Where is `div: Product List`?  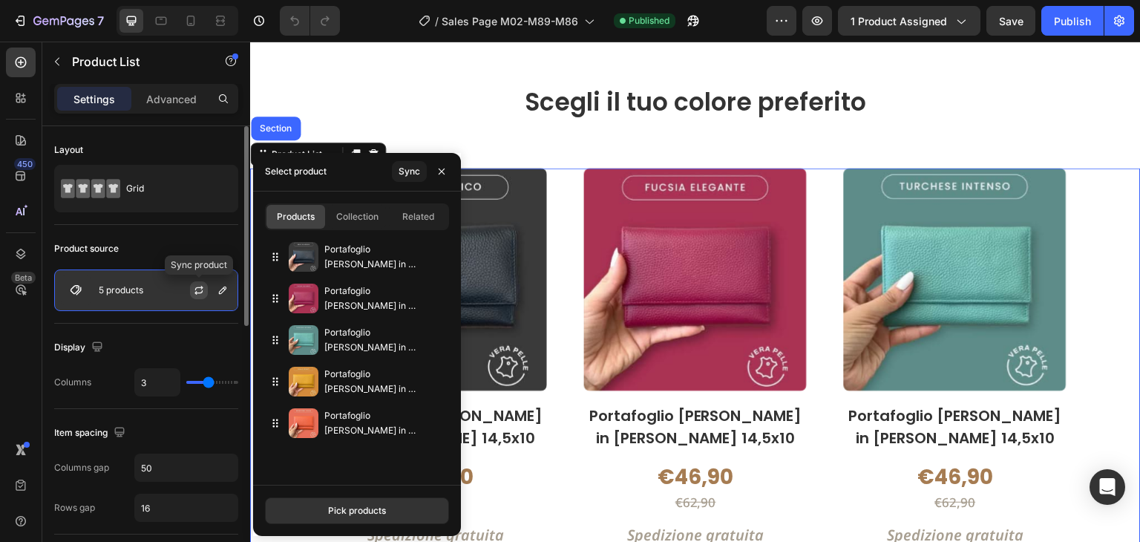 div: Product List is located at coordinates (47, 113).